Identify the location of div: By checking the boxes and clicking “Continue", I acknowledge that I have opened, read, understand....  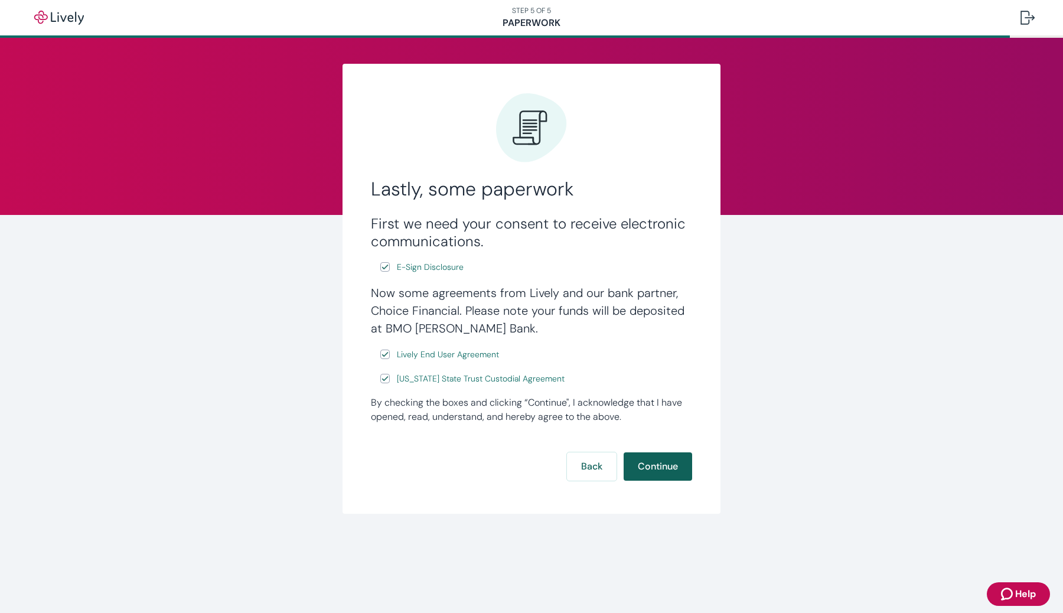
(532, 410).